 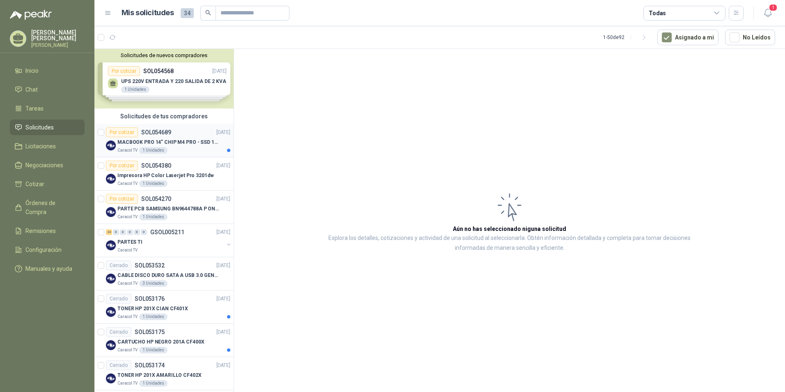 What do you see at coordinates (41, 146) in the screenshot?
I see `span: Licitaciones` at bounding box center [41, 146].